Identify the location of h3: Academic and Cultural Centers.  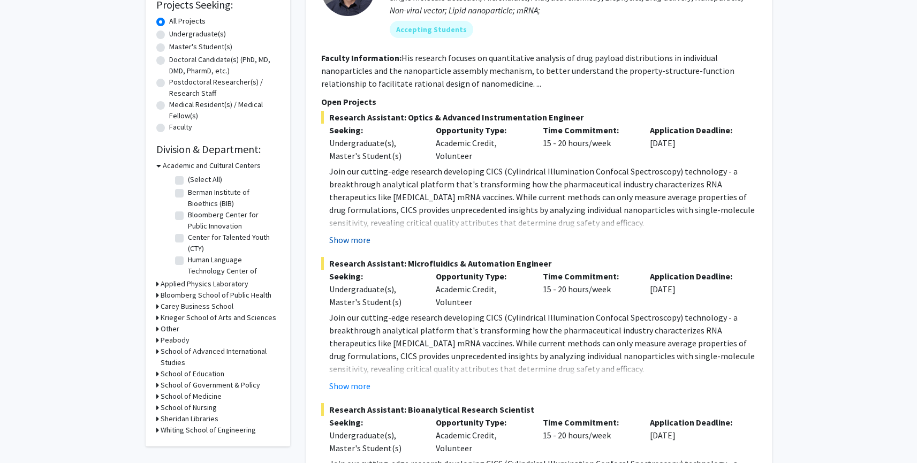
(212, 165).